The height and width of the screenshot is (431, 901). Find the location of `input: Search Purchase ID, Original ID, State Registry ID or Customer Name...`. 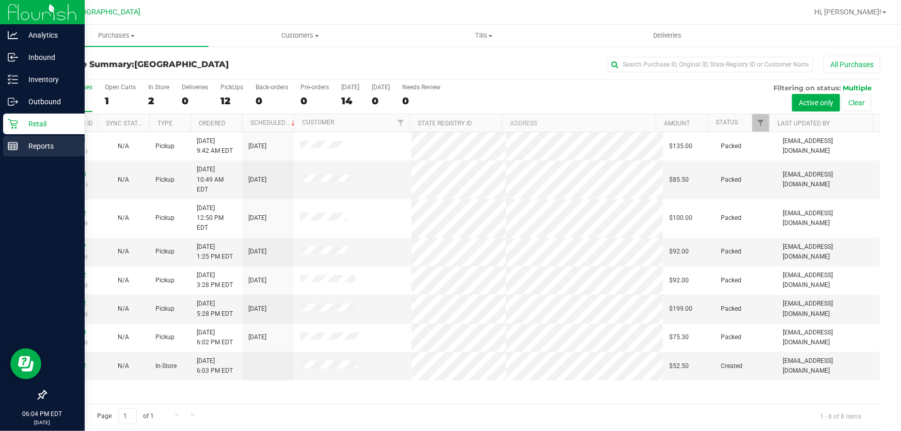

input: Search Purchase ID, Original ID, State Registry ID or Customer Name... is located at coordinates (710, 65).